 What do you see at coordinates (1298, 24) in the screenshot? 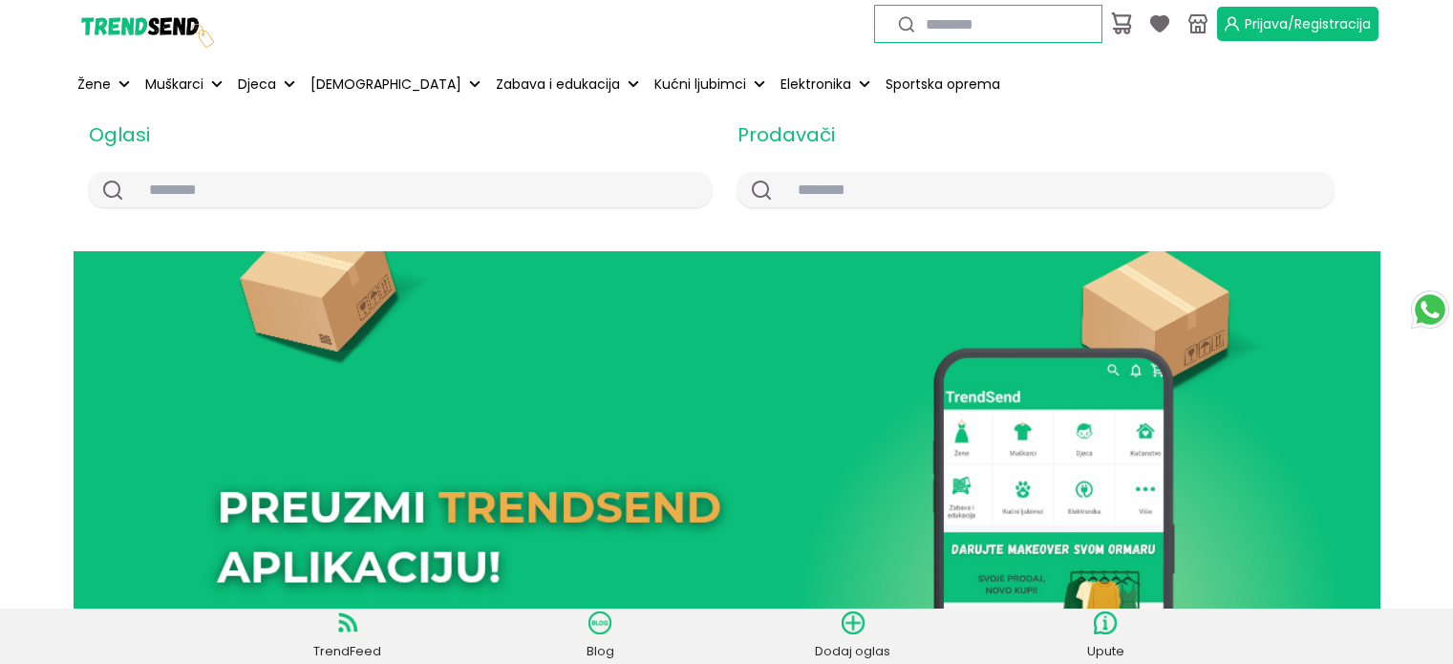
I see `button: Prijava/Registracija` at bounding box center [1298, 24].